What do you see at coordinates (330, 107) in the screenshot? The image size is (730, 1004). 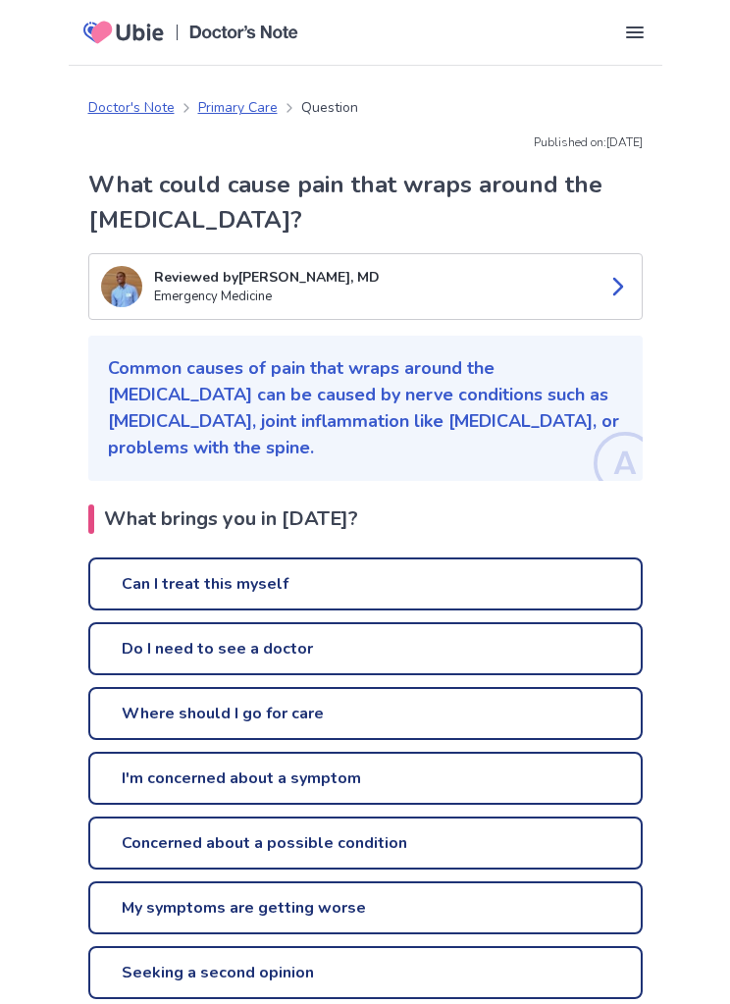 I see `p: Question` at bounding box center [330, 107].